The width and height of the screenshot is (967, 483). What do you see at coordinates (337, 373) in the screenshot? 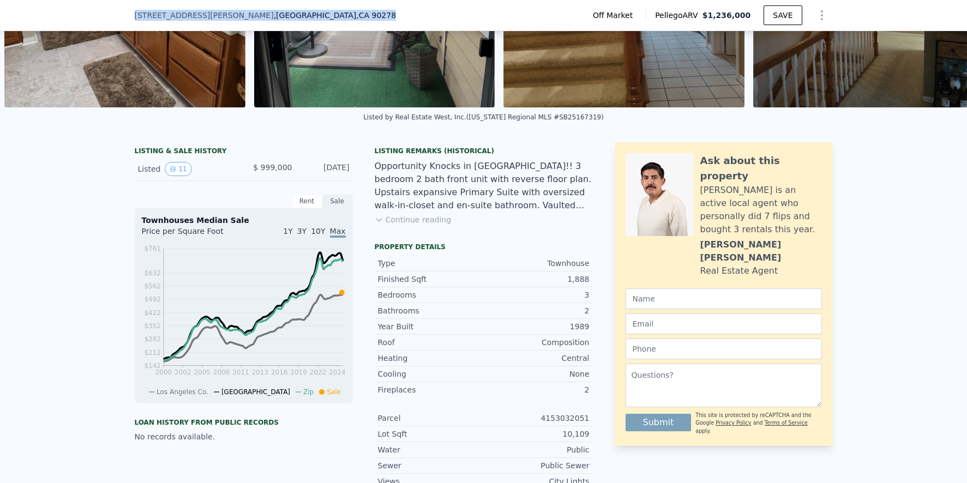
I see `tspan: 2024` at bounding box center [337, 373].